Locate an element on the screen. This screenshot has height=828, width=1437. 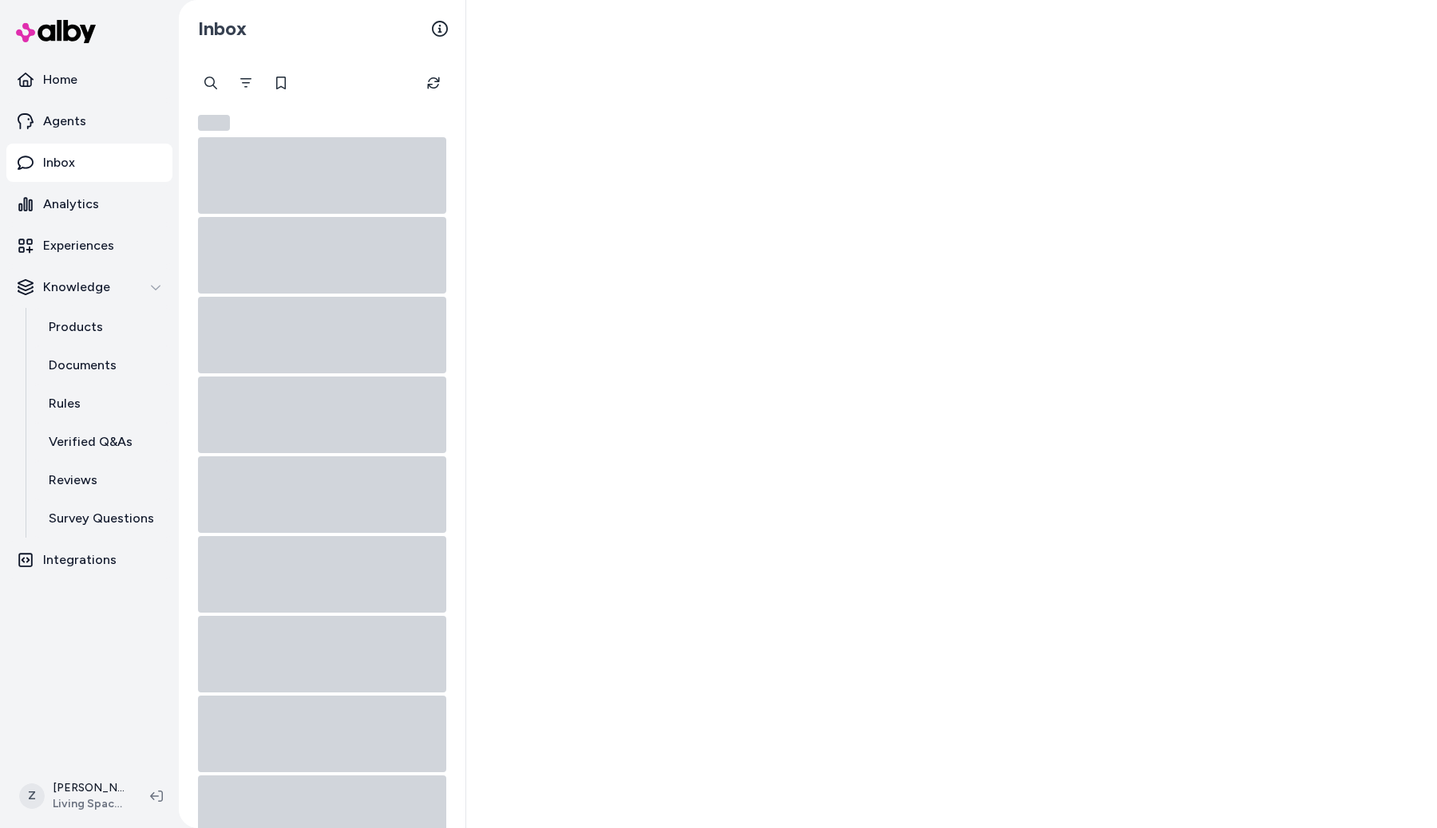
a: Documents is located at coordinates (102, 366).